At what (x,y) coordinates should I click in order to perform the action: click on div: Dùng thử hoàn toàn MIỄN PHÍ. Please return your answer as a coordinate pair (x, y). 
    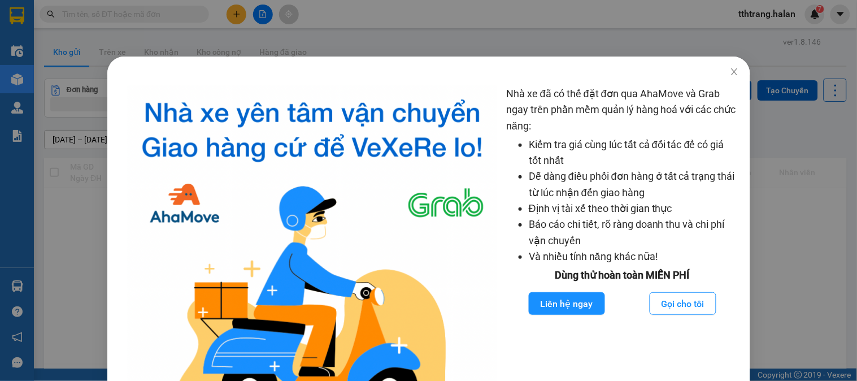
    Looking at the image, I should click on (622, 275).